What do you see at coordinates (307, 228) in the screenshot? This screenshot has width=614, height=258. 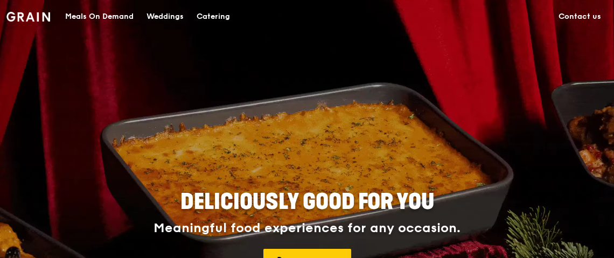 I see `div: Meaningful food experiences for any occasion.` at bounding box center [307, 228].